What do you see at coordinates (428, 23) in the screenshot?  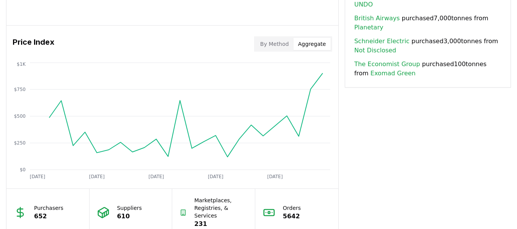 I see `span: purchased 7,000 tonnes from` at bounding box center [428, 23].